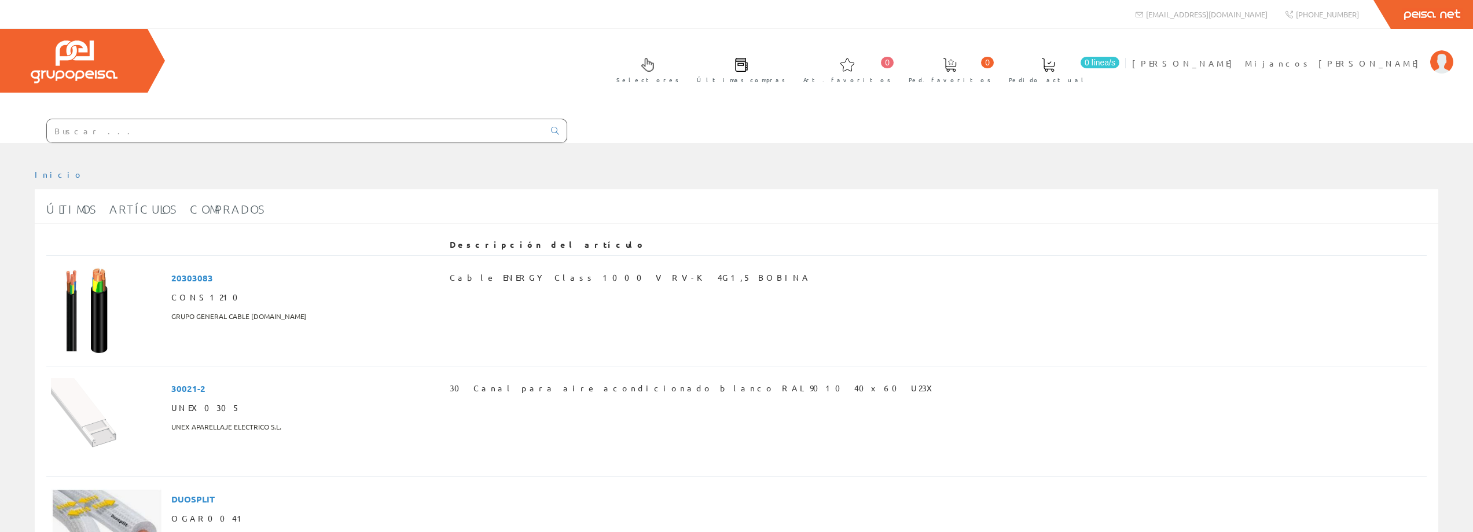 This screenshot has width=1473, height=532. I want to click on span: Últimos artículos comprados, so click(156, 209).